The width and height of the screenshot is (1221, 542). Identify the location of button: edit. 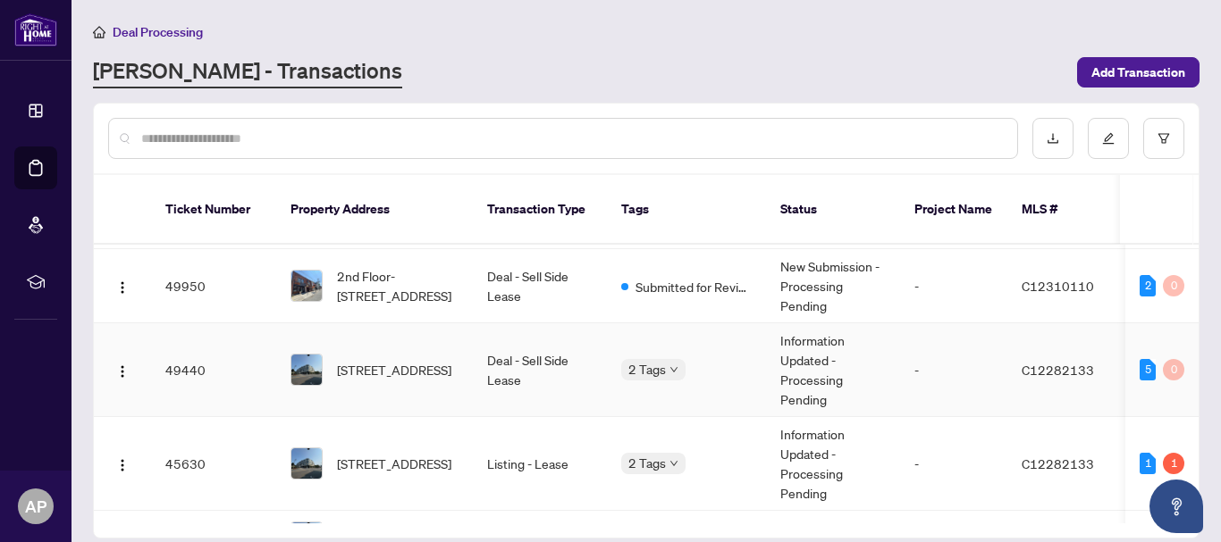
(1108, 139).